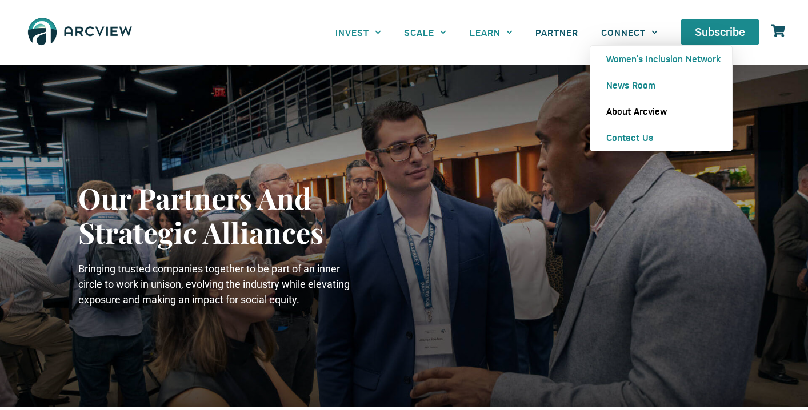  What do you see at coordinates (661, 111) in the screenshot?
I see `a: About Arcview` at bounding box center [661, 111].